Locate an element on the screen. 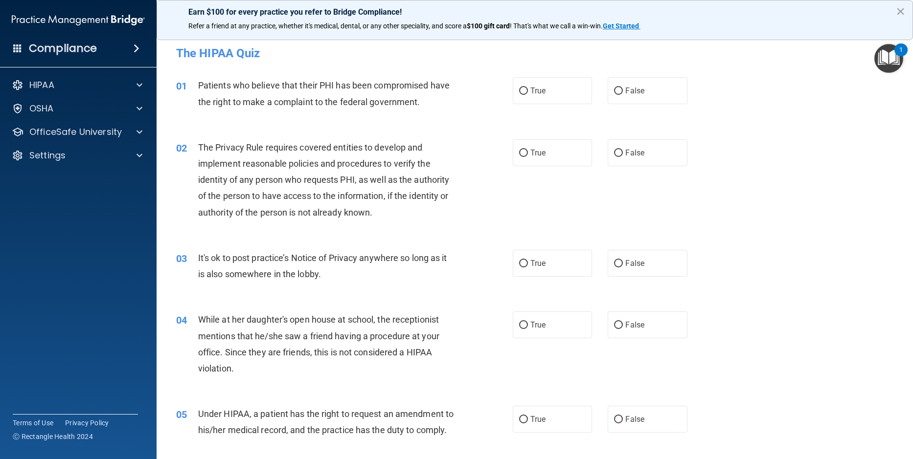 This screenshot has width=913, height=459. p: Settings is located at coordinates (47, 156).